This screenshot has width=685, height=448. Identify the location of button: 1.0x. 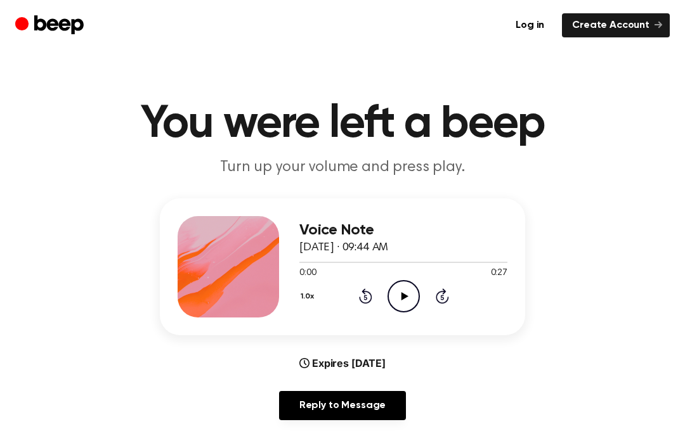
(309, 297).